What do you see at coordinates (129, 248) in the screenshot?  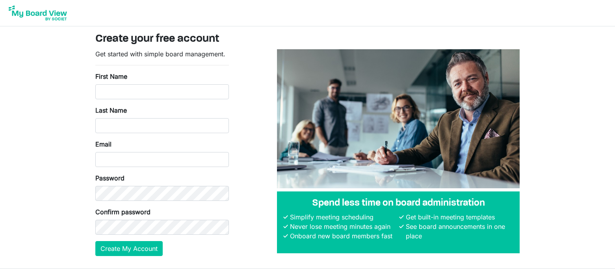 I see `button: Create My Account` at bounding box center [129, 248].